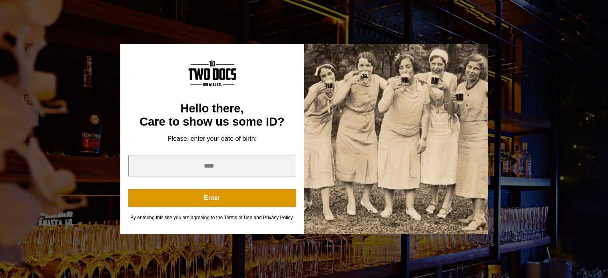 The image size is (608, 278). I want to click on img: Content Logo, so click(212, 73).